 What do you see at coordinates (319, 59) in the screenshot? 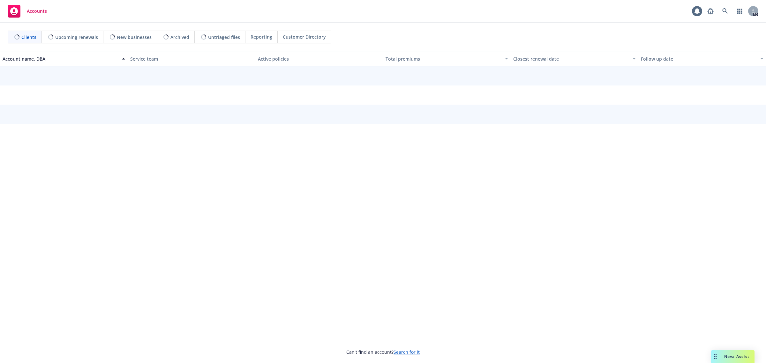
I see `button: Active policies` at bounding box center [319, 59].